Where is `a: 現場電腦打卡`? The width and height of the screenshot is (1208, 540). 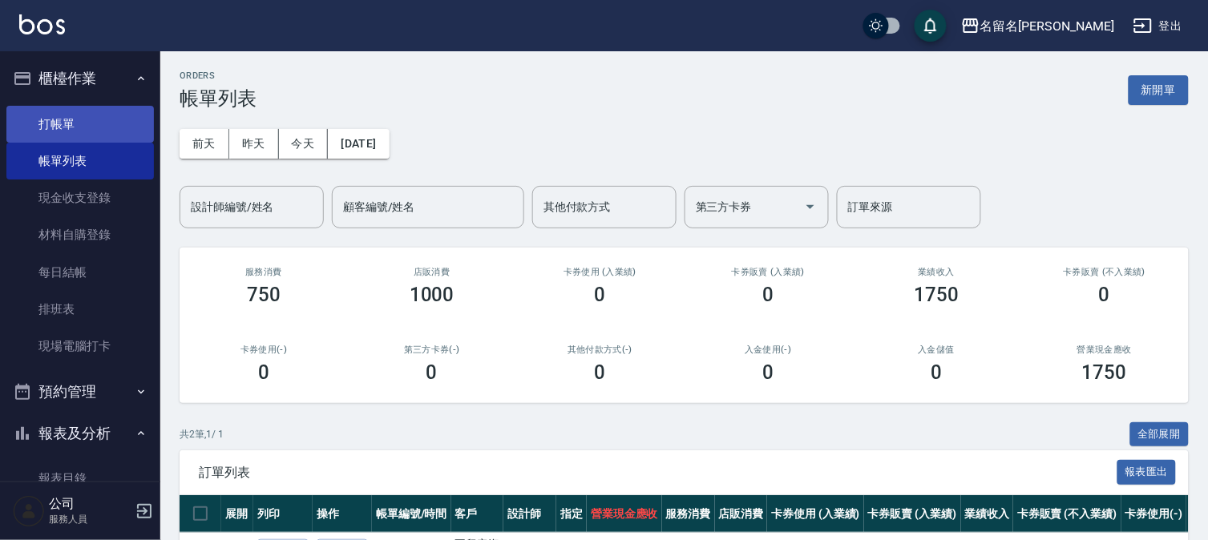
a: 現場電腦打卡 is located at coordinates (80, 346).